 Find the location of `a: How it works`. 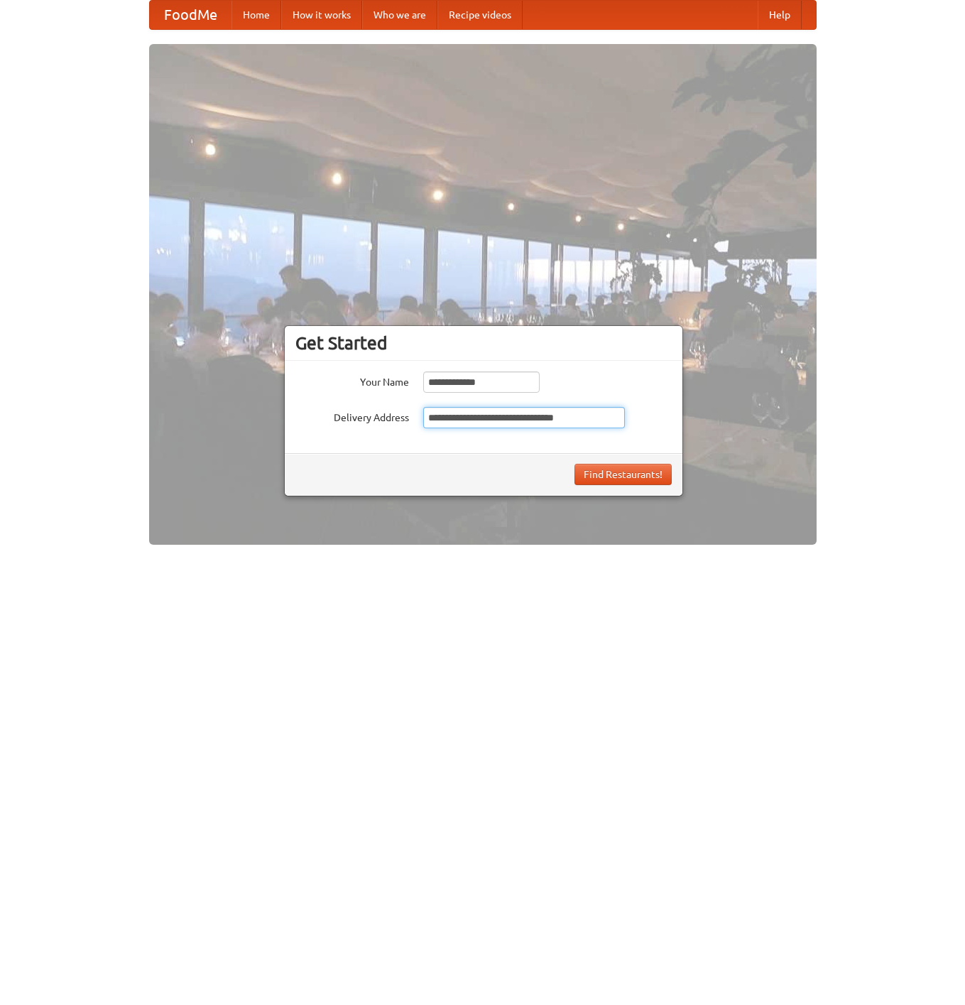

a: How it works is located at coordinates (322, 15).